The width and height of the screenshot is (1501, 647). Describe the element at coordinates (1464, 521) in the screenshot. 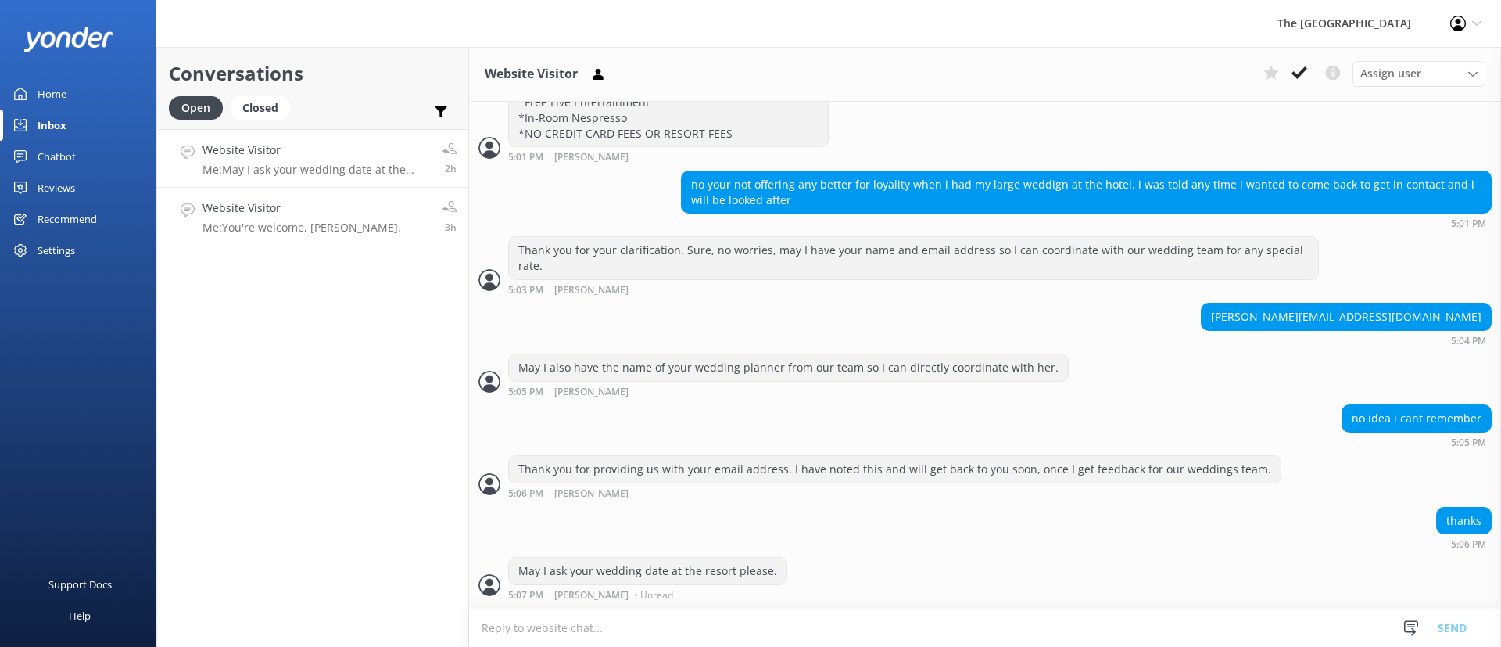

I see `div: thanks` at that location.